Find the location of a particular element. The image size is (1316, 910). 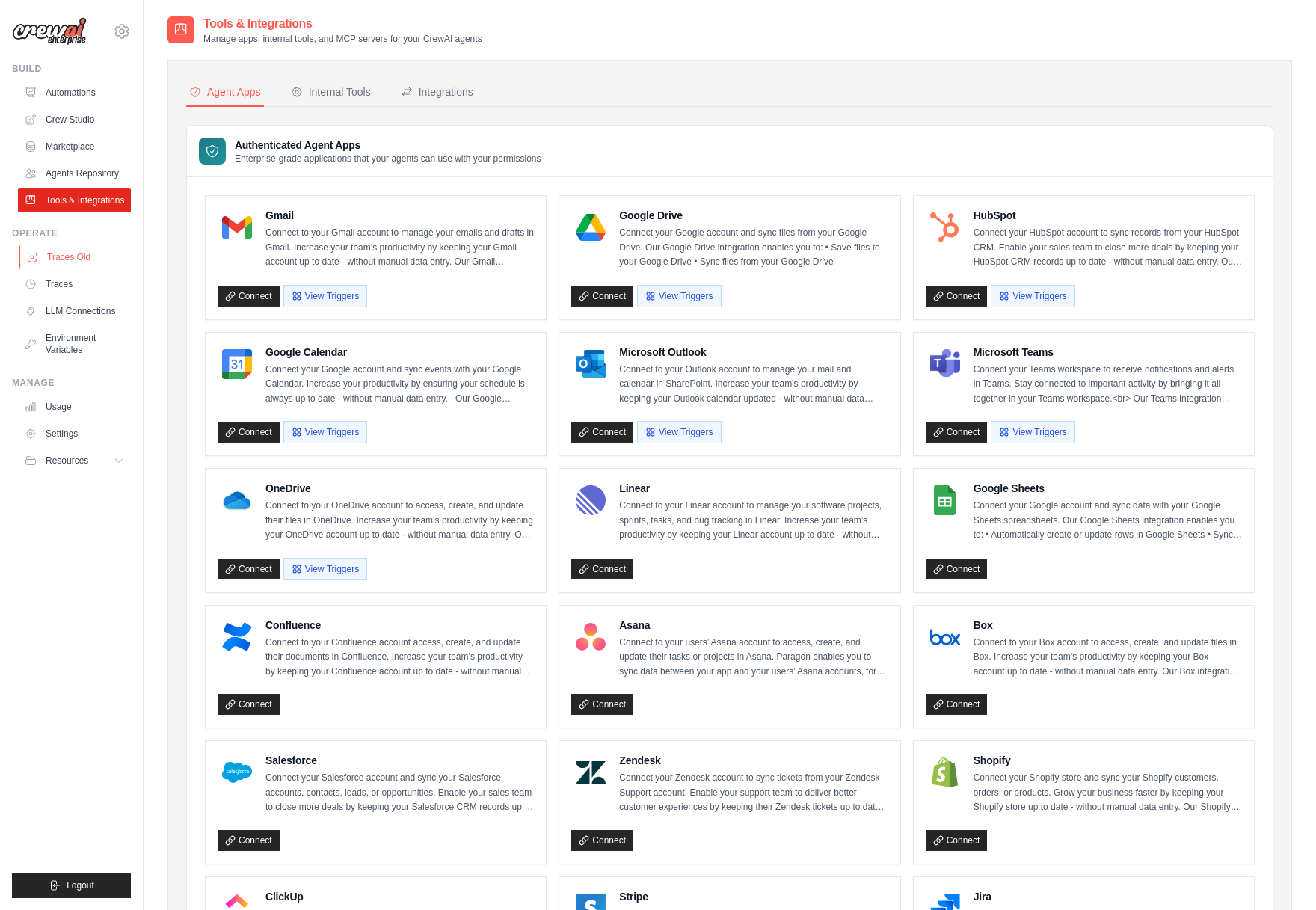

p: Connect your Salesforce account and sync your Salesforce accounts, contacts, leads, or opportunit... is located at coordinates (400, 793).